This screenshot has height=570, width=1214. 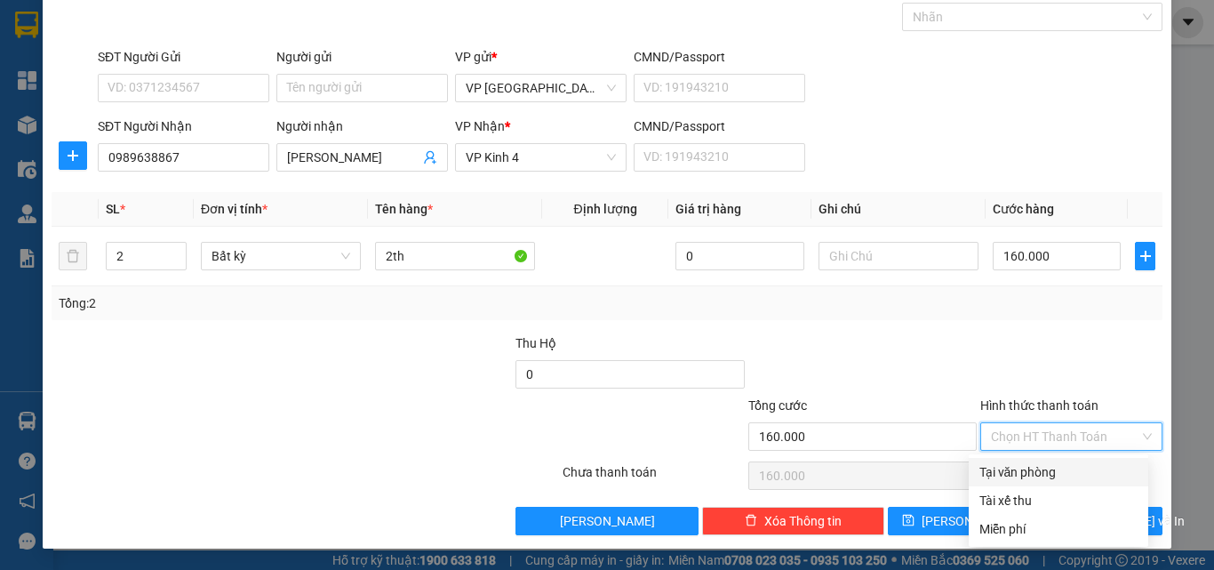 What do you see at coordinates (183, 126) in the screenshot?
I see `div: SĐT Người Nhận` at bounding box center [183, 126].